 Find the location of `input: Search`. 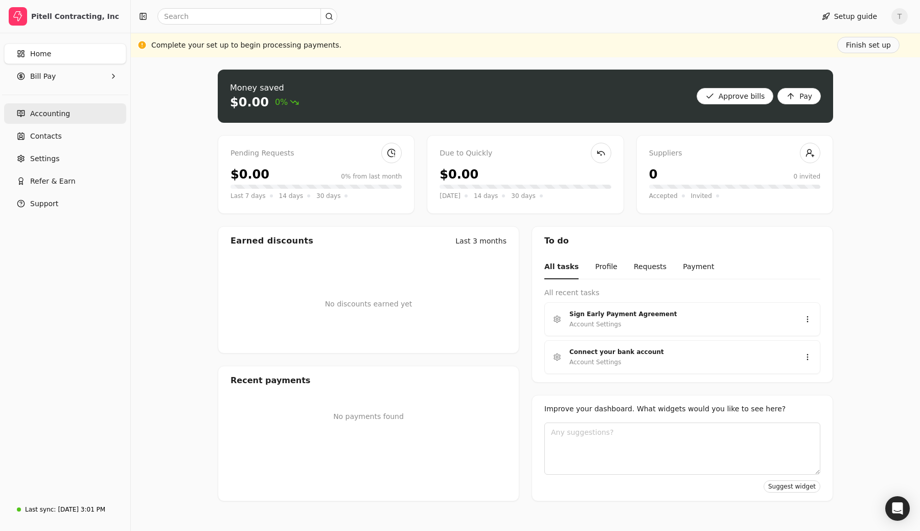

input: Search is located at coordinates (247, 16).